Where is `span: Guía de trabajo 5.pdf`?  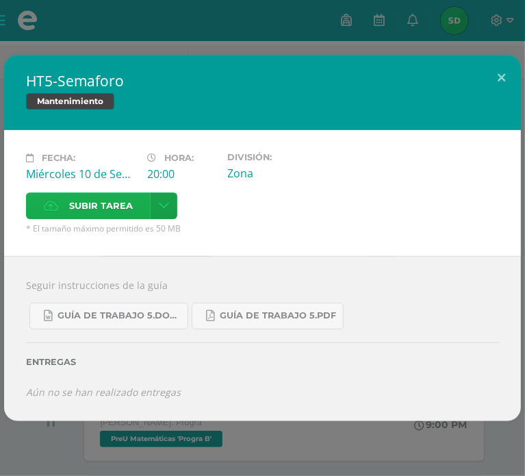 span: Guía de trabajo 5.pdf is located at coordinates (278, 316).